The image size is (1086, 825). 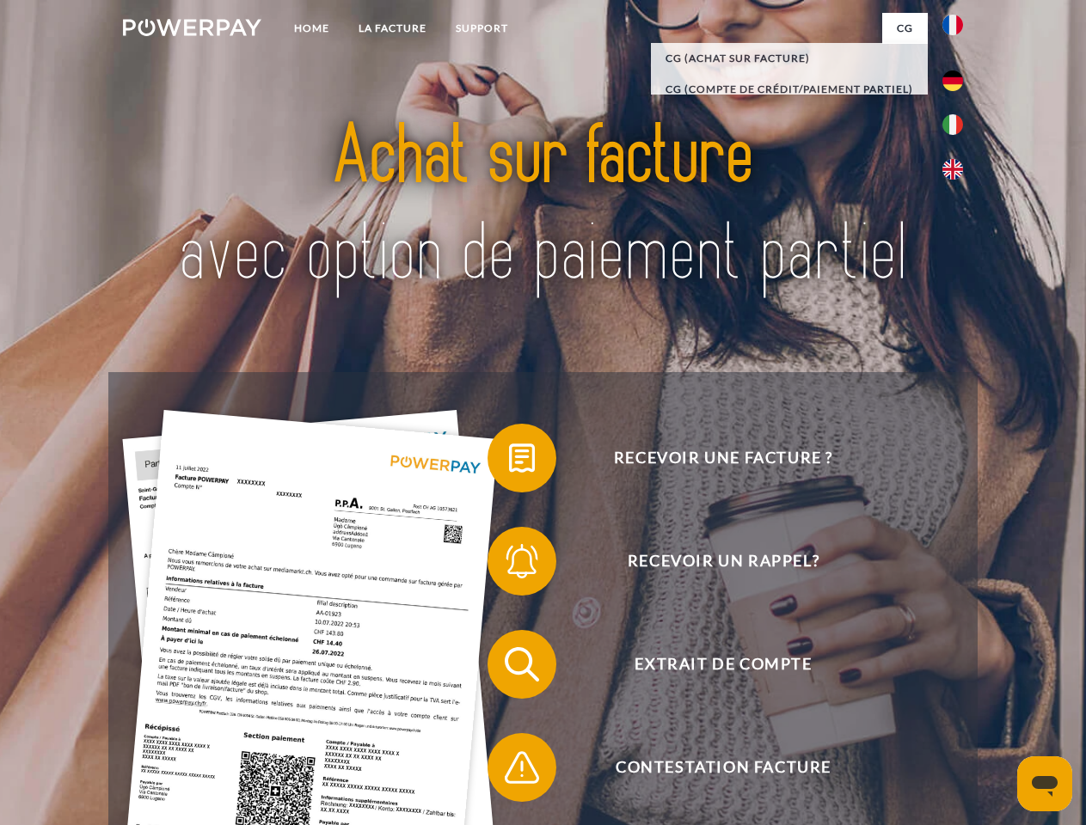 What do you see at coordinates (711, 768) in the screenshot?
I see `button: Contestation Facture` at bounding box center [711, 768].